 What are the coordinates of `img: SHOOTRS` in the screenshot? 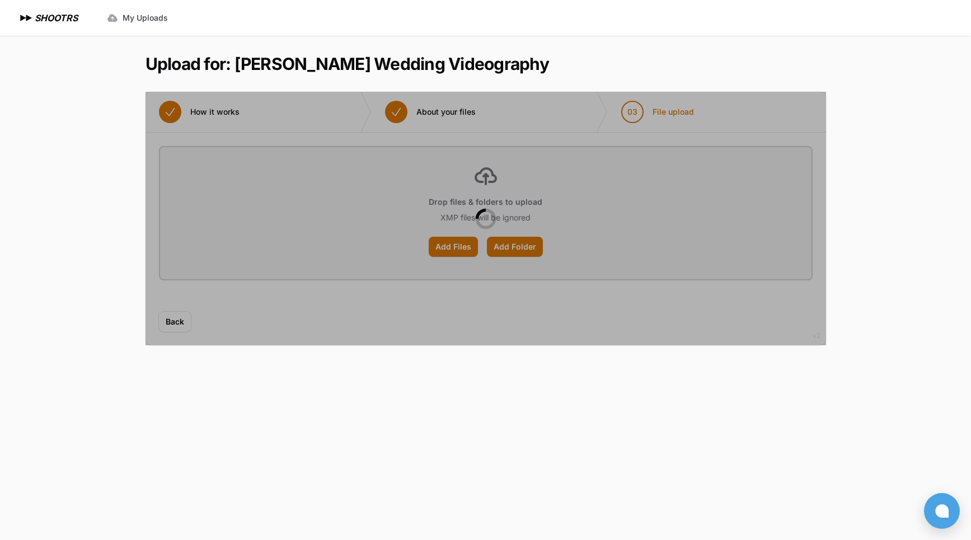 It's located at (26, 18).